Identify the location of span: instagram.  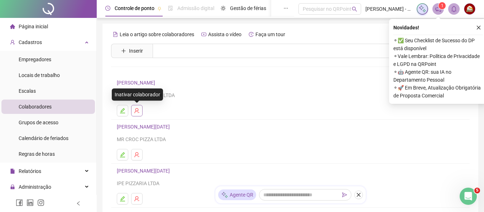
(41, 203).